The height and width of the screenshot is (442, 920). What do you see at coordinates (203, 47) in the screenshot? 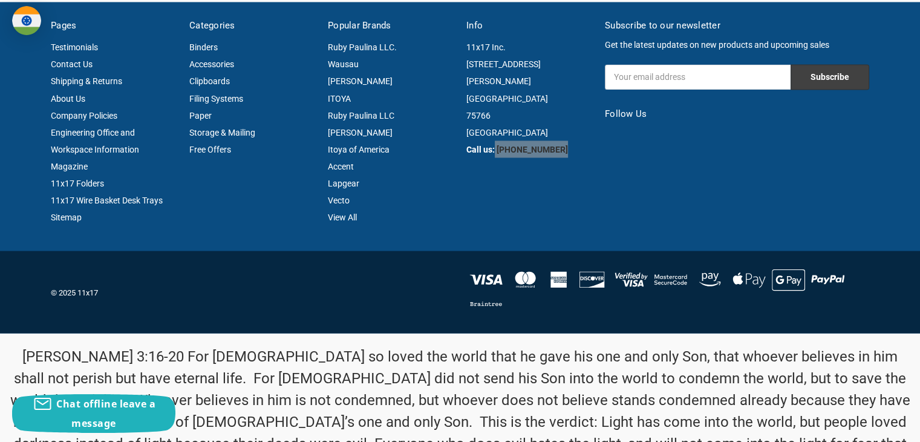
I see `a: Binders` at bounding box center [203, 47].